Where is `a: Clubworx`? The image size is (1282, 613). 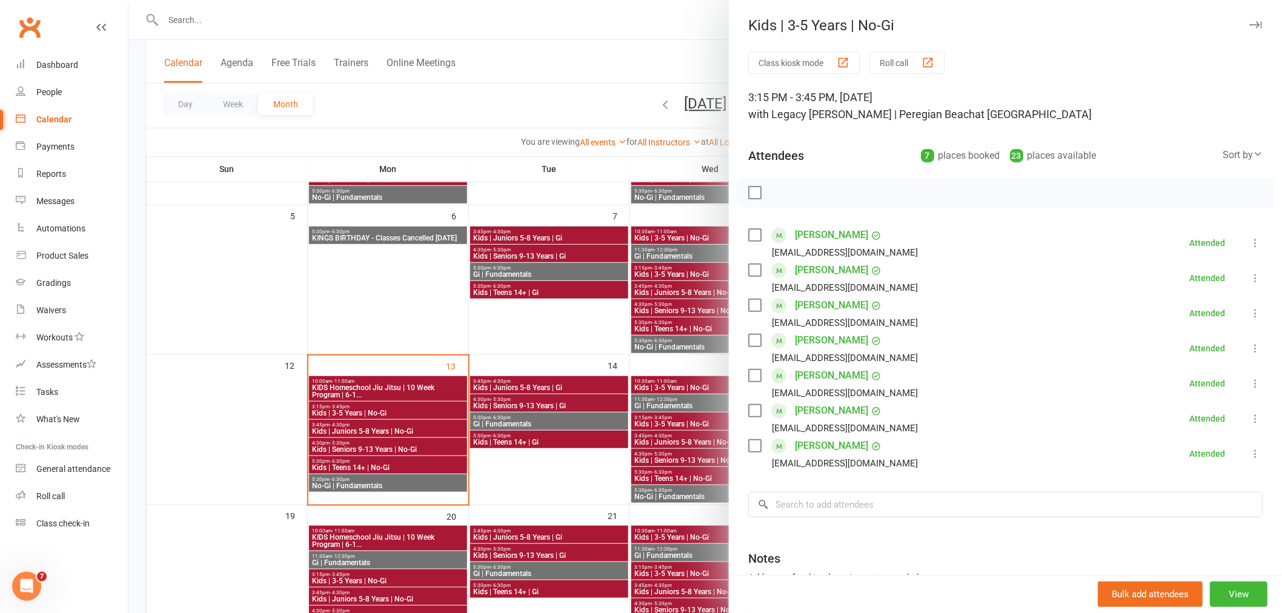 a: Clubworx is located at coordinates (30, 27).